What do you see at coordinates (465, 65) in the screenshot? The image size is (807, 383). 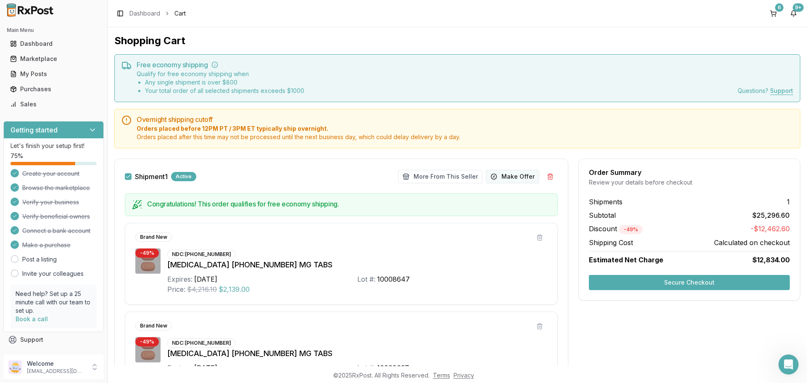 I see `h5: Free economy shipping` at bounding box center [465, 65].